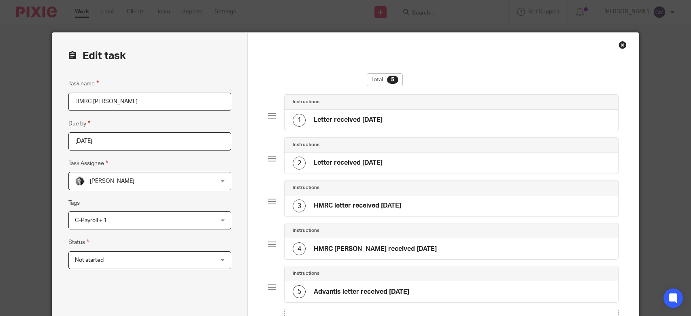  I want to click on label: Task name, so click(83, 83).